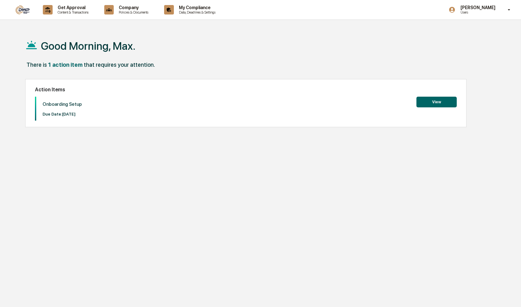 This screenshot has width=521, height=307. What do you see at coordinates (436, 102) in the screenshot?
I see `button: View` at bounding box center [436, 102].